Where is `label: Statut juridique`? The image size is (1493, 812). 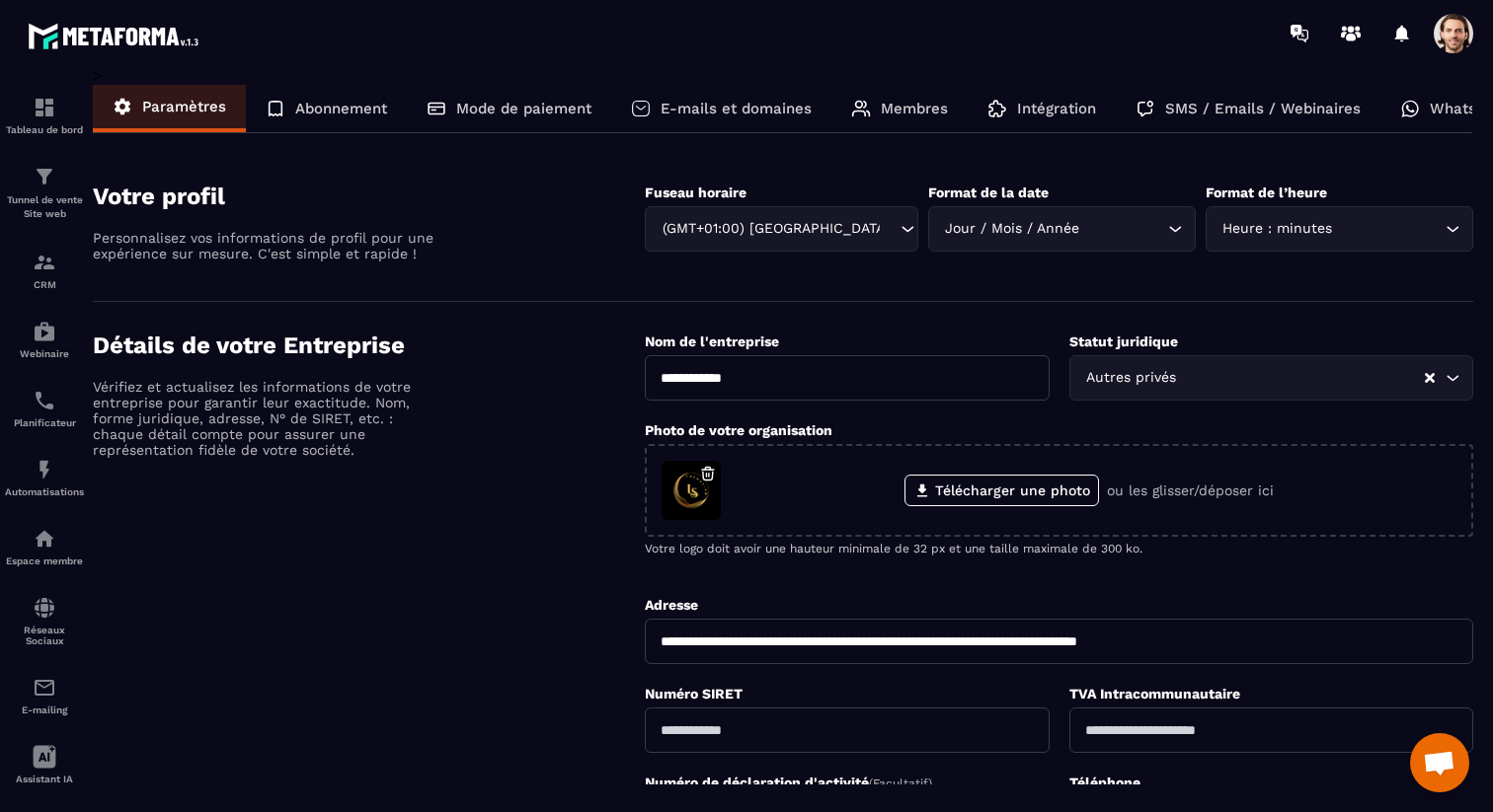
label: Statut juridique is located at coordinates (1124, 341).